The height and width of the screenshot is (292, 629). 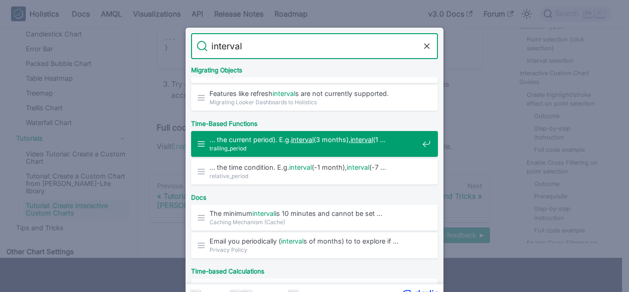 What do you see at coordinates (314, 222) in the screenshot?
I see `span: Caching Mechanism (Cache)` at bounding box center [314, 222].